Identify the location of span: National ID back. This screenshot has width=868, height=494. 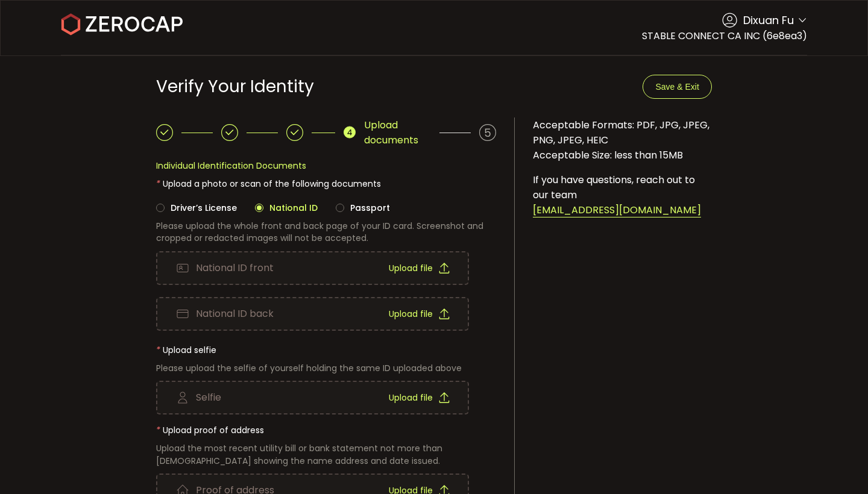
(234, 314).